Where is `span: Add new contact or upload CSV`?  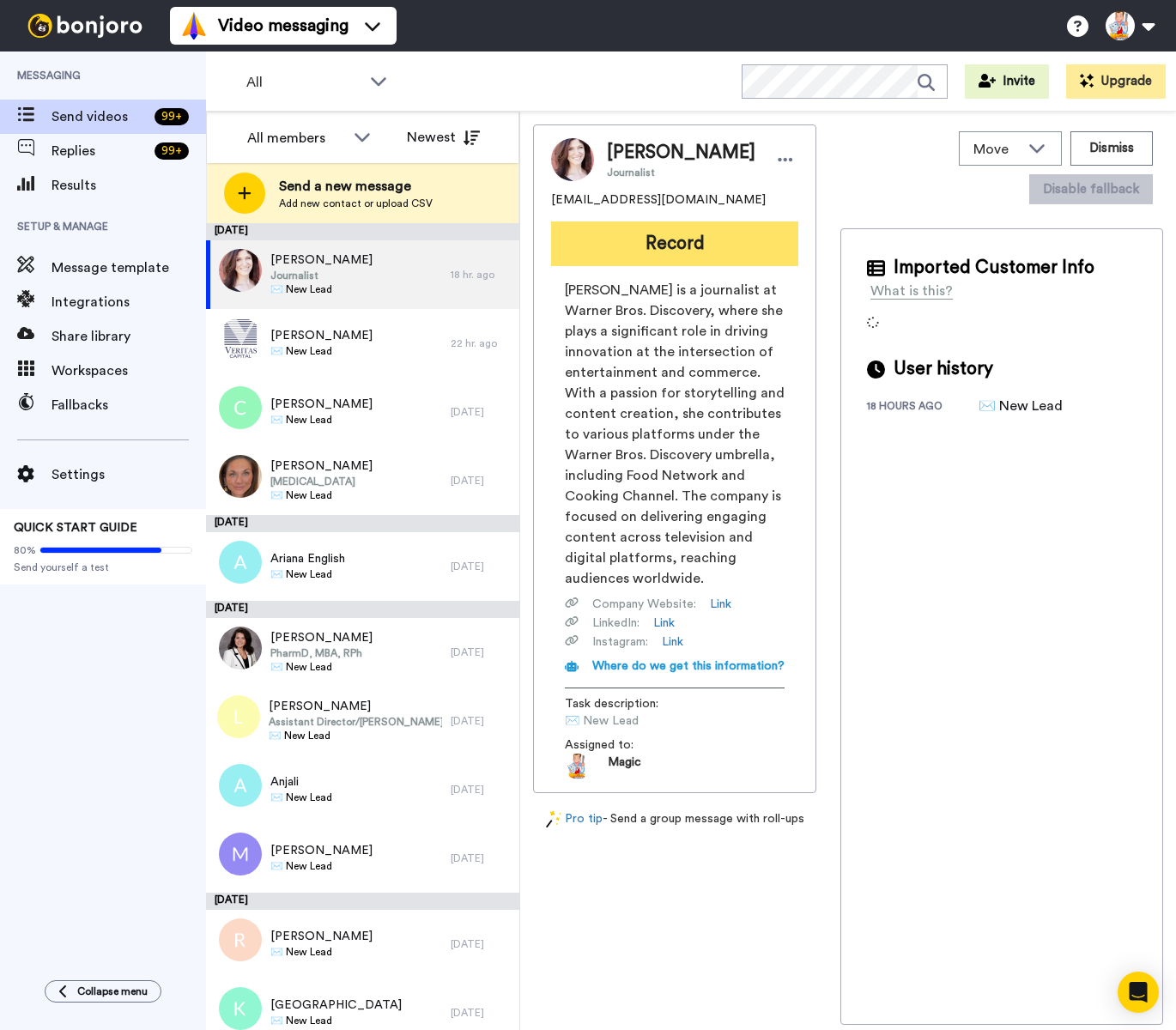
span: Add new contact or upload CSV is located at coordinates (355, 203).